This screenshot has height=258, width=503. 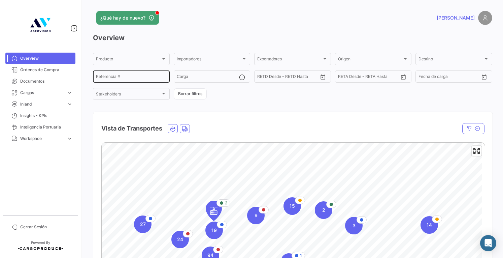 I want to click on span: Insights - KPIs, so click(x=47, y=116).